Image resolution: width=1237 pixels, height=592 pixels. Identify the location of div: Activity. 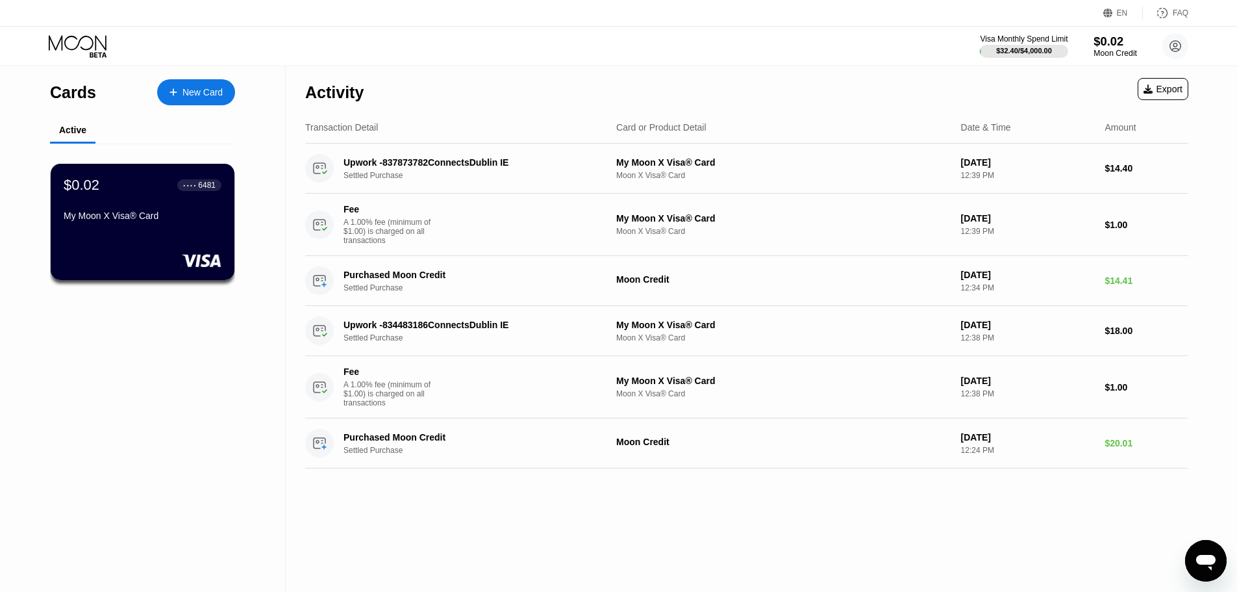
(334, 92).